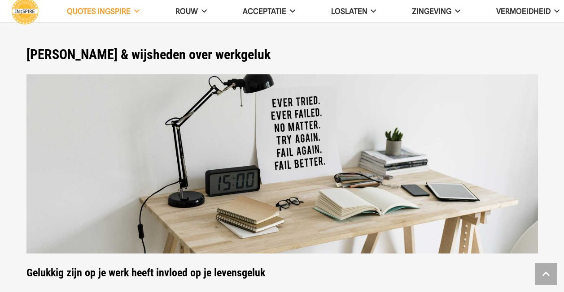 Image resolution: width=564 pixels, height=292 pixels. I want to click on a: Terug naar top, so click(546, 274).